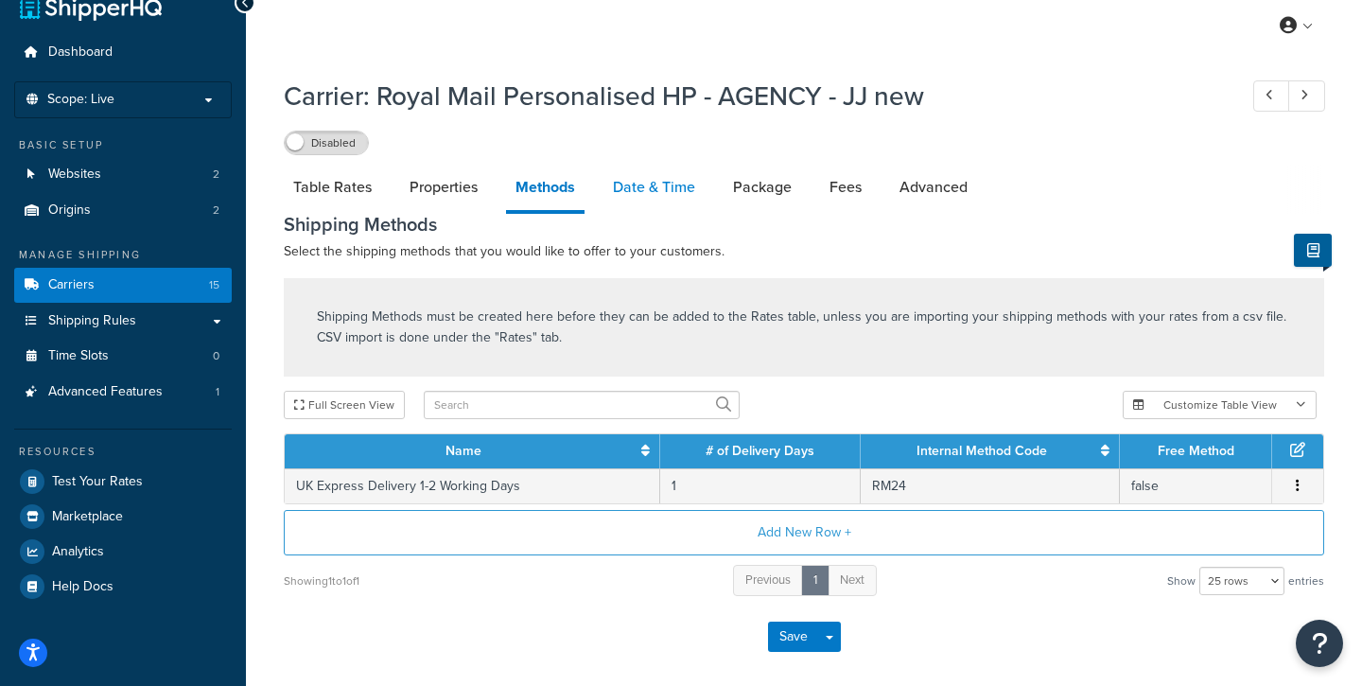  Describe the element at coordinates (654, 187) in the screenshot. I see `a: Date & Time` at that location.